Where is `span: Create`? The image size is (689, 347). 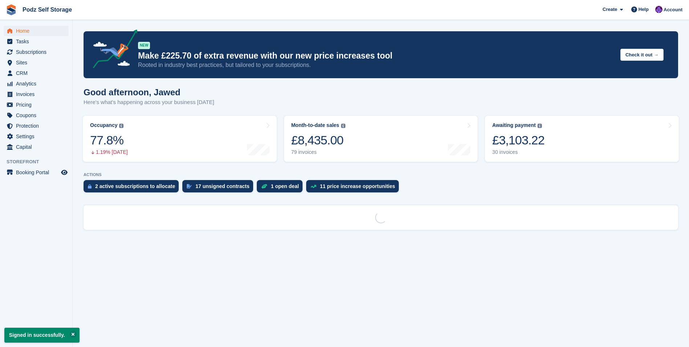 span: Create is located at coordinates (610, 9).